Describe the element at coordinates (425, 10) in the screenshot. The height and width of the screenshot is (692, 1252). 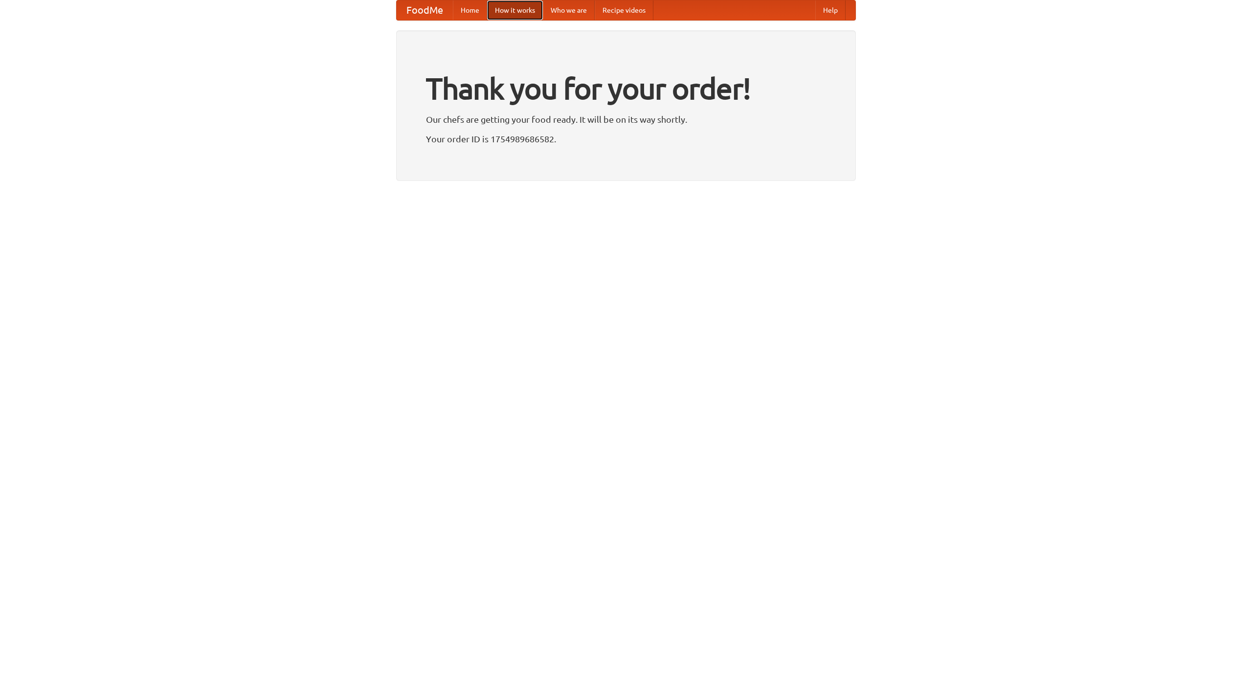
I see `a: FoodMe` at that location.